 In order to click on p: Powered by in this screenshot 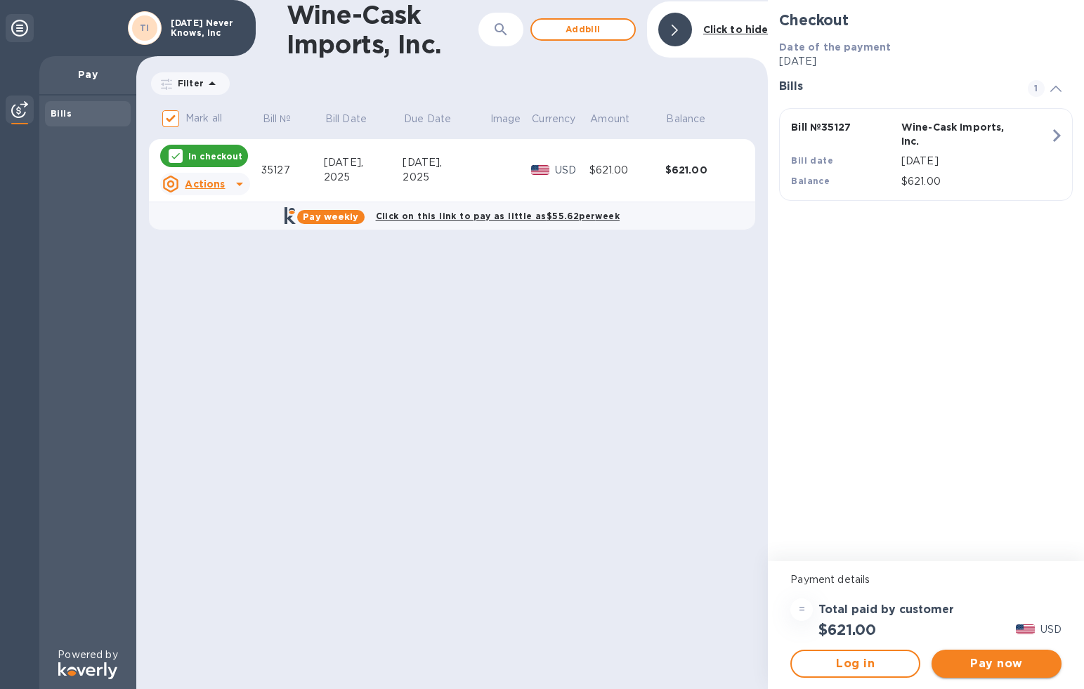, I will do `click(87, 655)`.